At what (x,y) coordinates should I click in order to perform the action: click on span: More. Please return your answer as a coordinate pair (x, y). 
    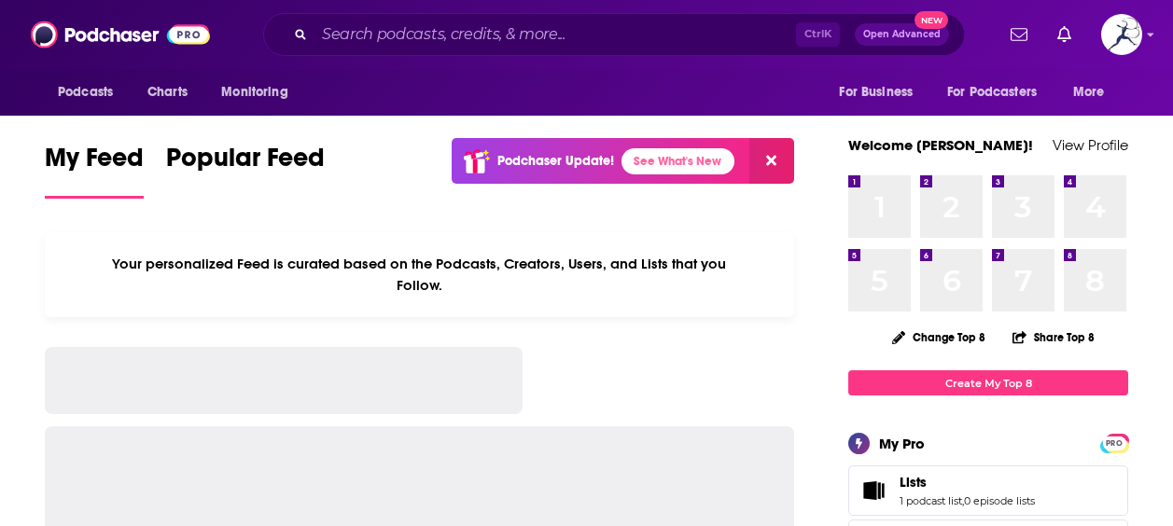
    Looking at the image, I should click on (1089, 92).